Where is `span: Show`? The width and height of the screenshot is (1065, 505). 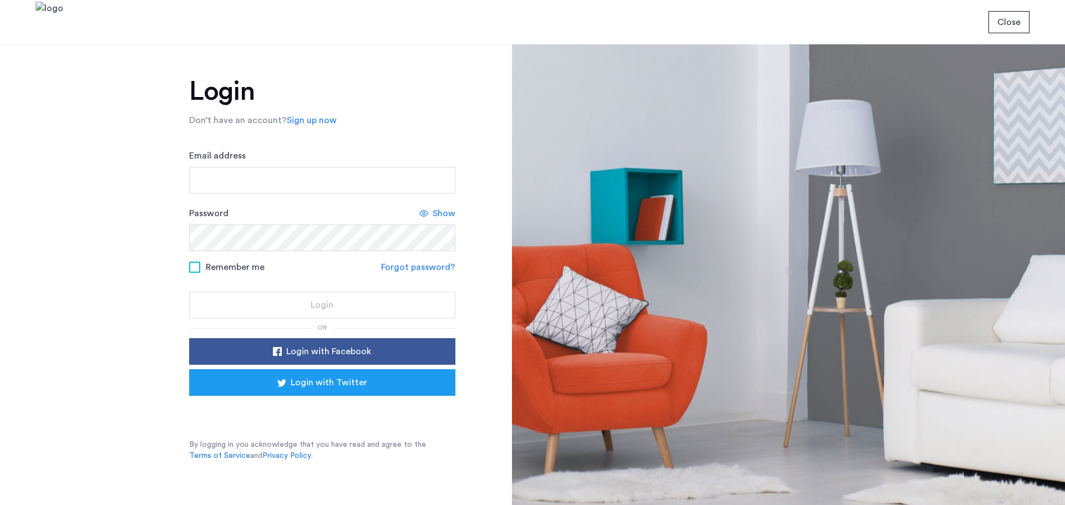 span: Show is located at coordinates (444, 213).